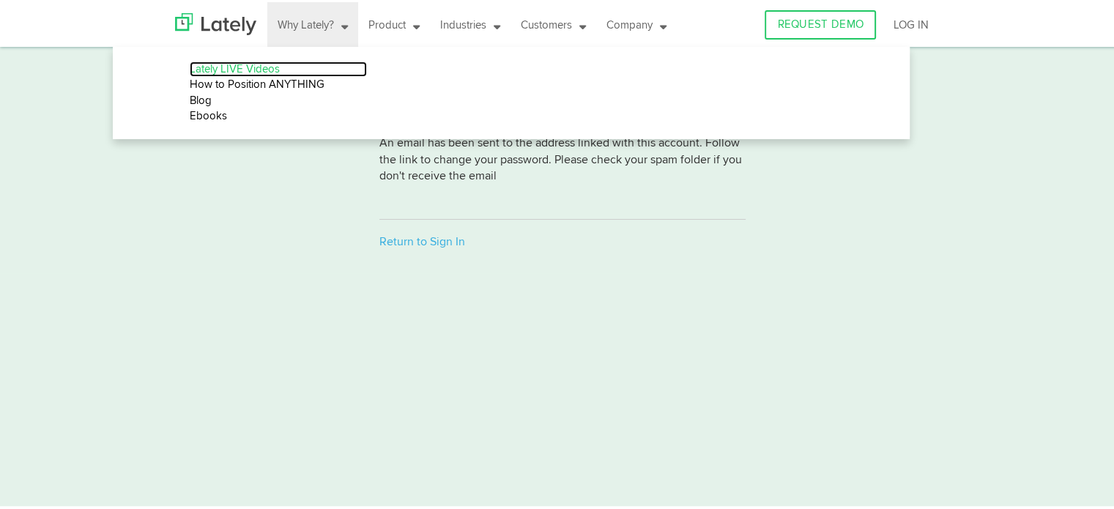 The image size is (1114, 509). I want to click on a: REQUEST DEMO, so click(820, 23).